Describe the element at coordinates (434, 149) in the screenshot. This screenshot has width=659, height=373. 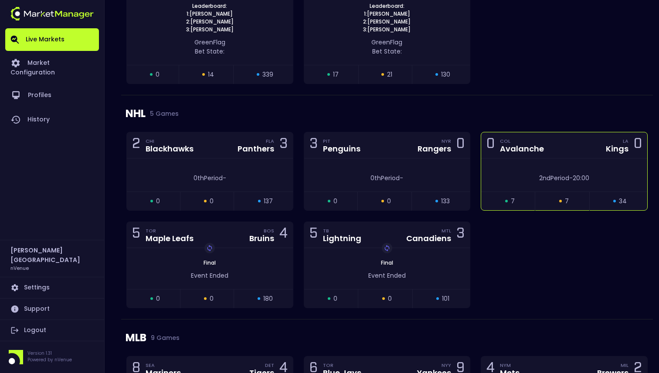
I see `div: Rangers` at that location.